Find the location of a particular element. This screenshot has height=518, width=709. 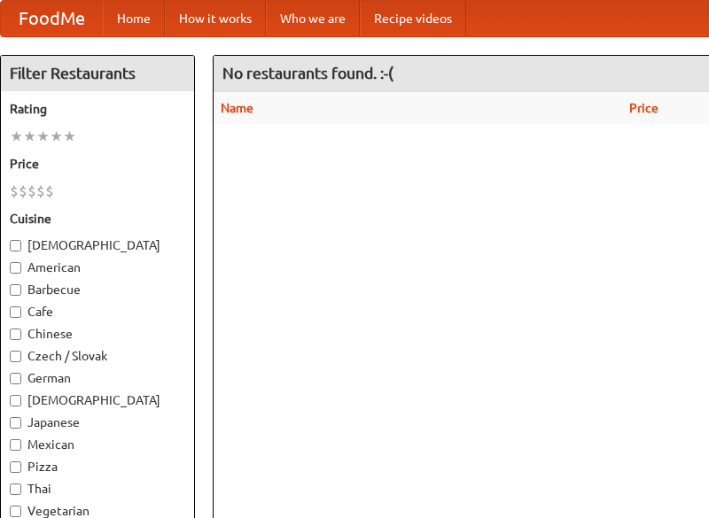

label: American is located at coordinates (97, 267).